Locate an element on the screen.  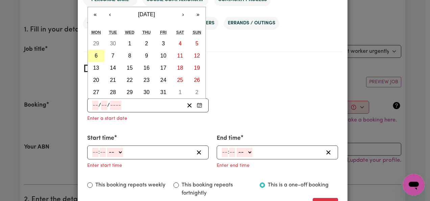
button: October 24, 2025 is located at coordinates (163, 80).